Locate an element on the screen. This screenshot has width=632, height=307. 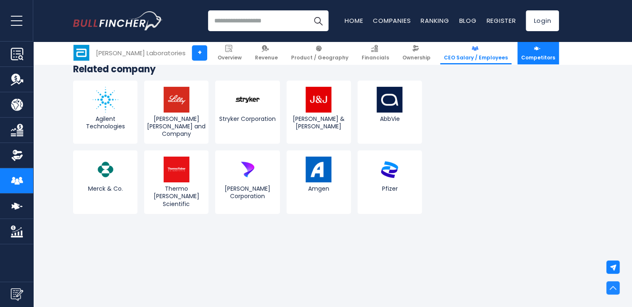
img: LLY logo is located at coordinates (176, 100).